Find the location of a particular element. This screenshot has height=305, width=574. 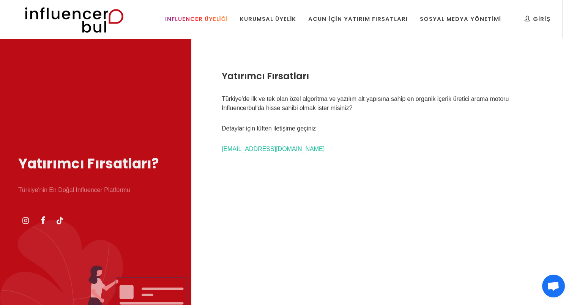

h1: Yatırımcı Fırsatları? is located at coordinates (96, 164).